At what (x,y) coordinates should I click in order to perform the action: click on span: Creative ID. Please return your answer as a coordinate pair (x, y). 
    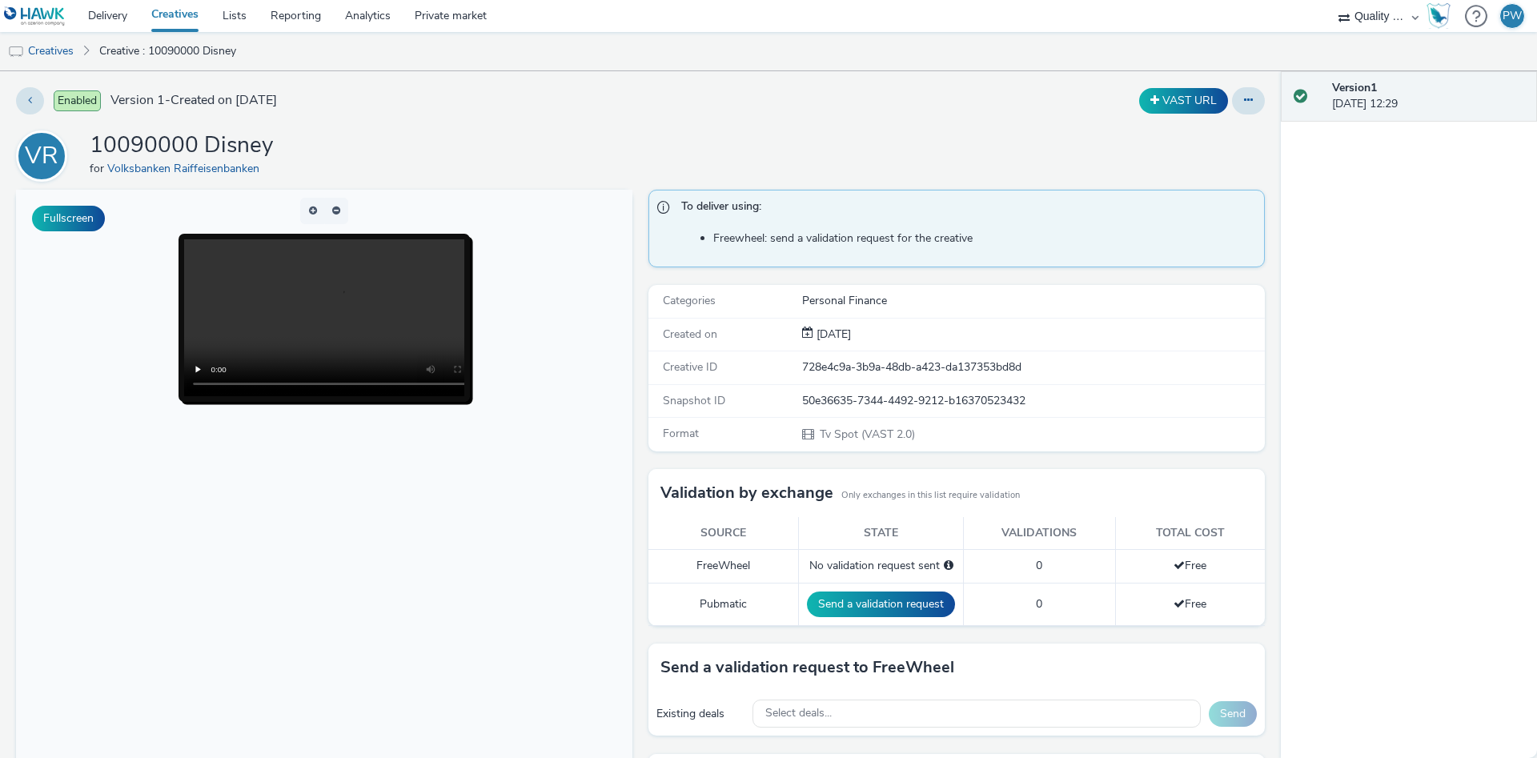
    Looking at the image, I should click on (690, 367).